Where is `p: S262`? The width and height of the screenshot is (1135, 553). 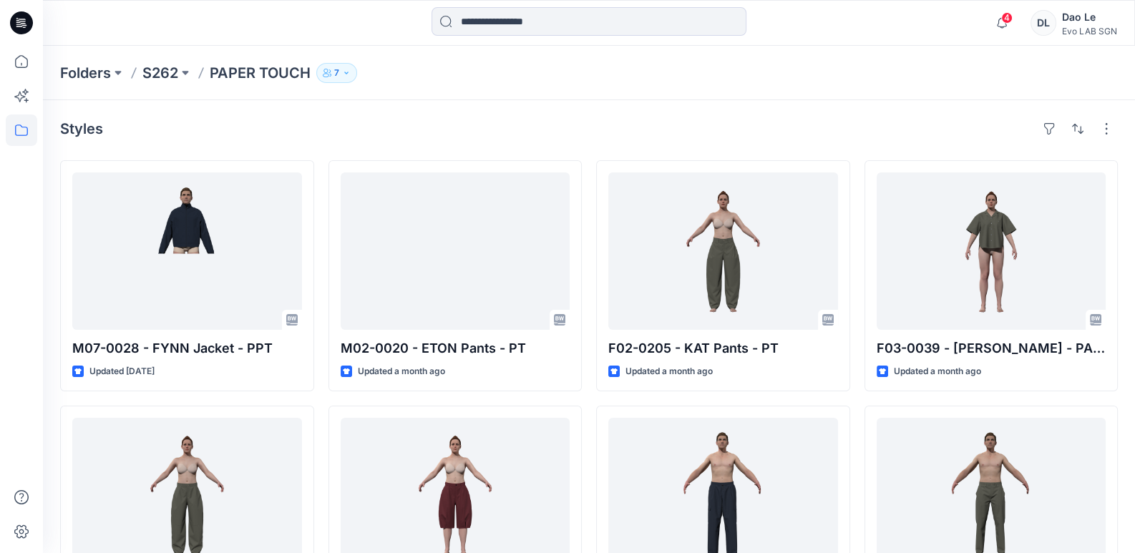 p: S262 is located at coordinates (160, 73).